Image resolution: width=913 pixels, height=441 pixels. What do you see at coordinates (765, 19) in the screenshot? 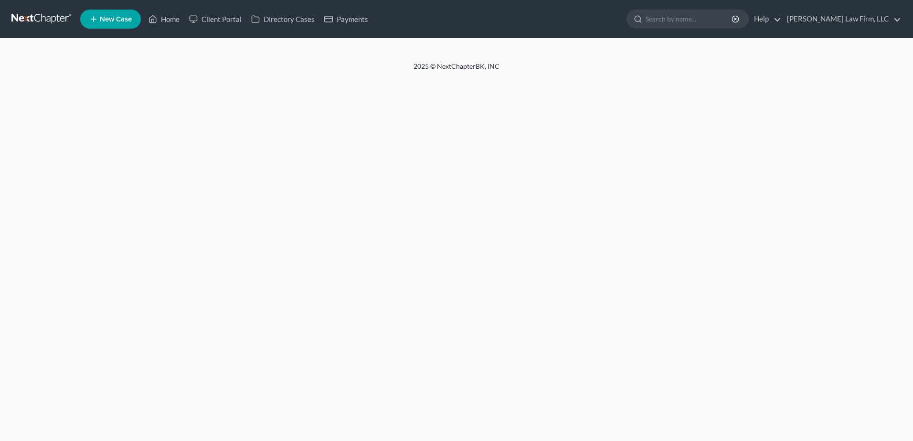
I see `a: Help` at bounding box center [765, 19].